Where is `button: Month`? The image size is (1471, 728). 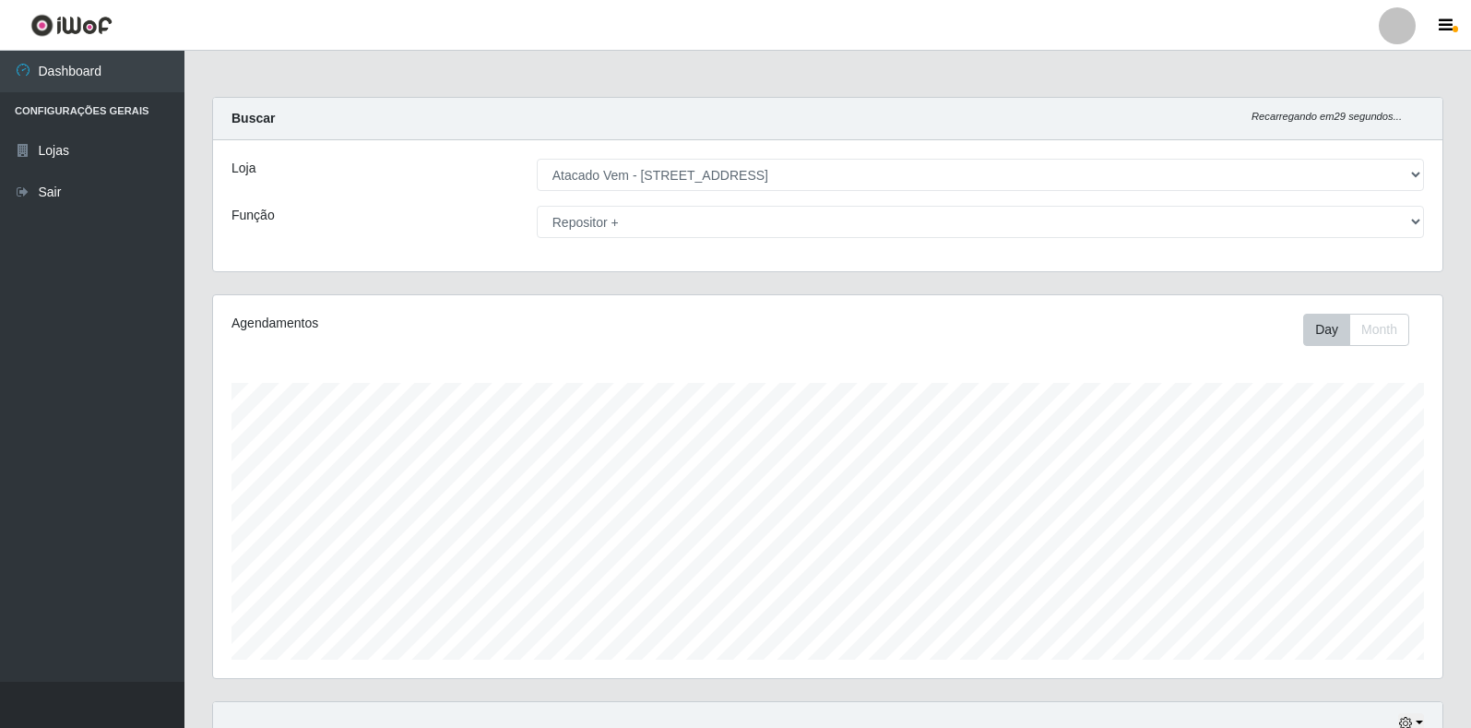 button: Month is located at coordinates (1379, 329).